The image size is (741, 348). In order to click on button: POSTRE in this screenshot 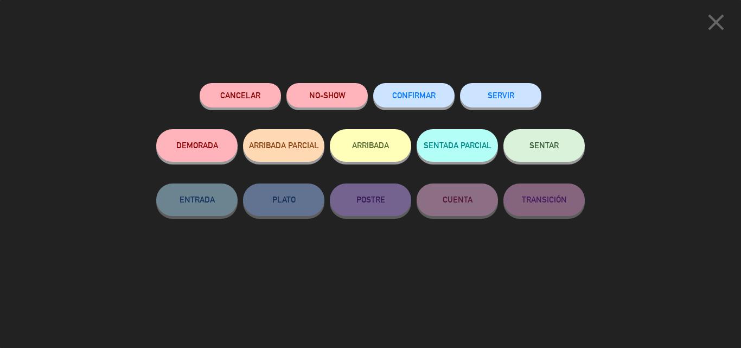, I will do `click(371, 200)`.